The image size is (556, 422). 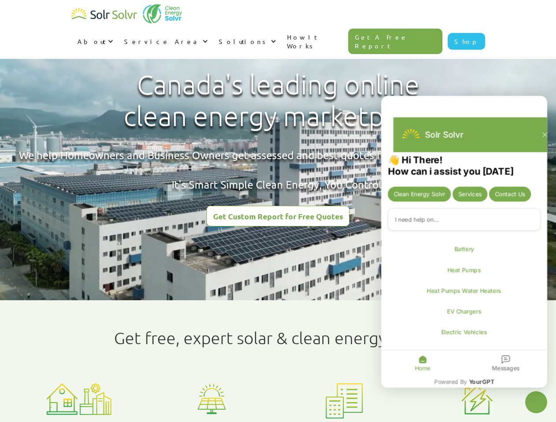 What do you see at coordinates (464, 312) in the screenshot?
I see `a: Open link EV Chargers` at bounding box center [464, 312].